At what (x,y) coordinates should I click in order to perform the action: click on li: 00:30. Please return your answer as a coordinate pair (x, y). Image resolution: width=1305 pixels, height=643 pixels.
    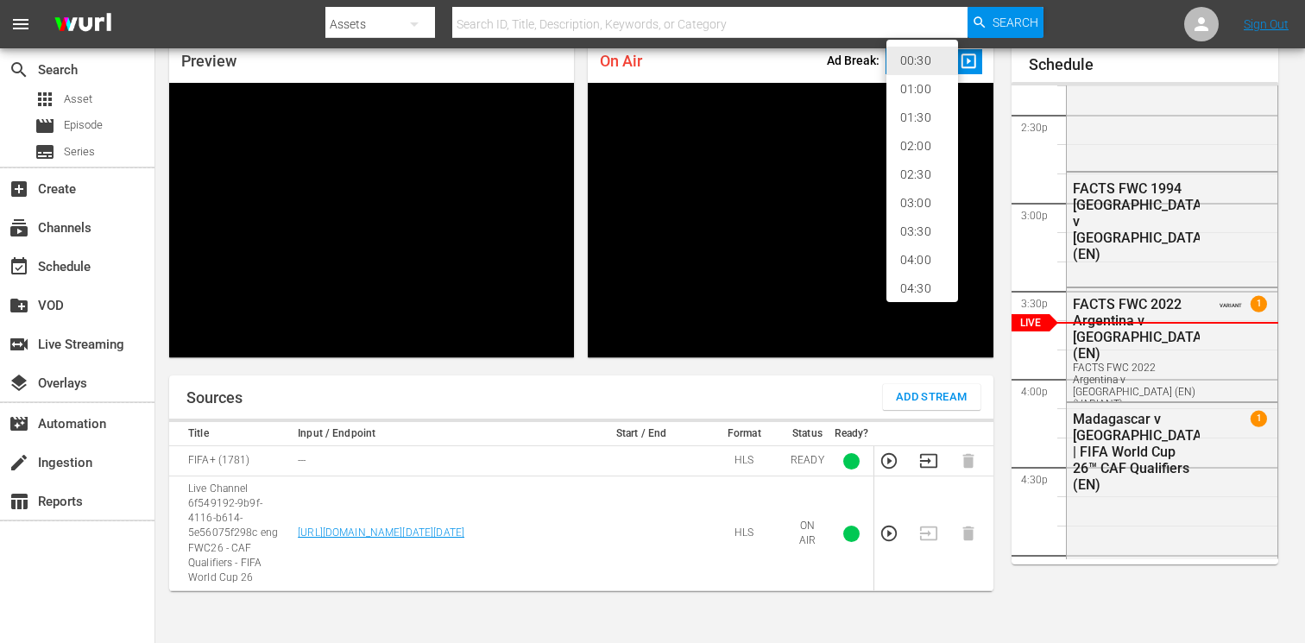
    Looking at the image, I should click on (922, 60).